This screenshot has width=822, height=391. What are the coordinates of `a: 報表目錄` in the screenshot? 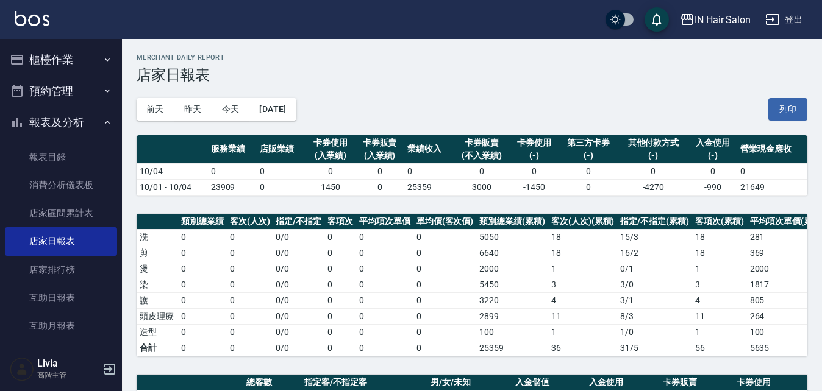 It's located at (61, 157).